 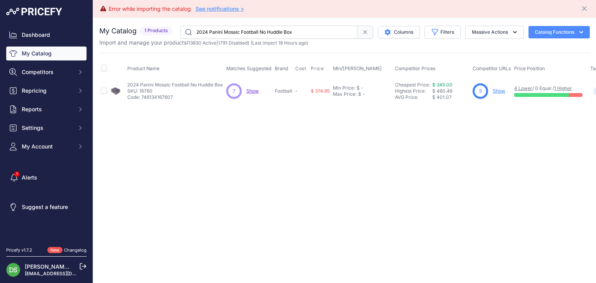 I want to click on a: Suggest a feature, so click(x=46, y=207).